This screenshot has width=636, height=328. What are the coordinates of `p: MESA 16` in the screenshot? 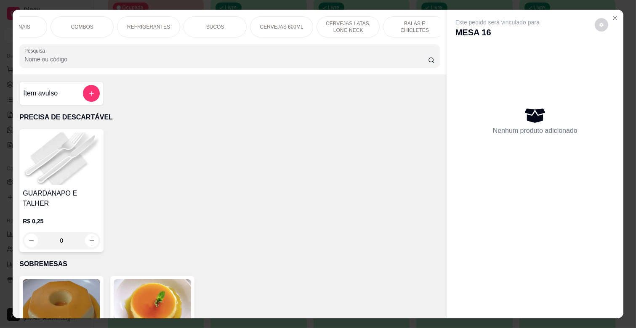 It's located at (497, 32).